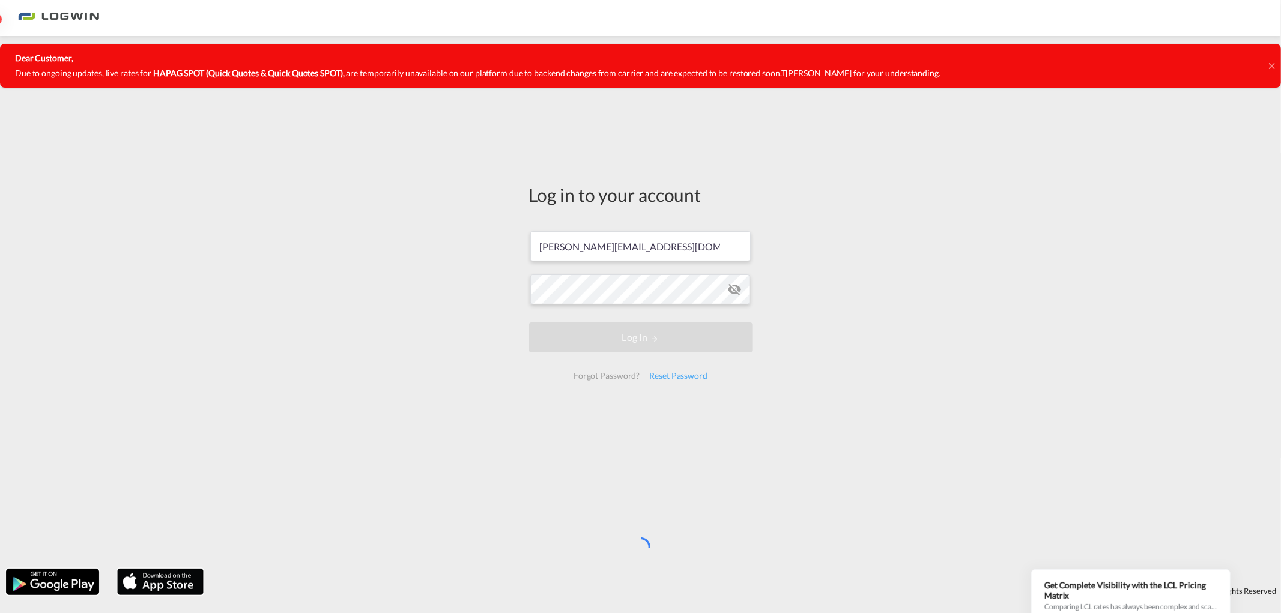 This screenshot has height=613, width=1281. I want to click on div: Log in to your account, so click(641, 195).